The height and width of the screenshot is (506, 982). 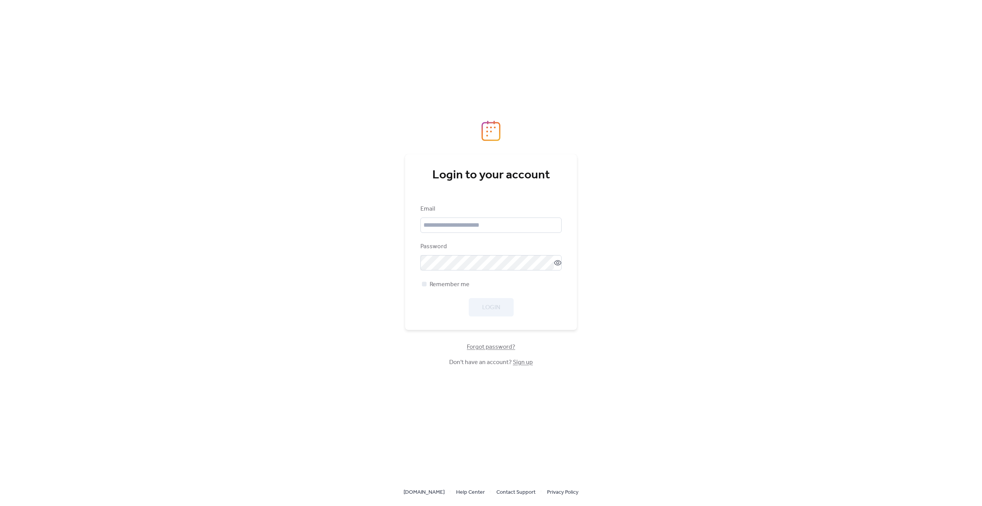 What do you see at coordinates (491, 175) in the screenshot?
I see `div: Login to your account` at bounding box center [491, 175].